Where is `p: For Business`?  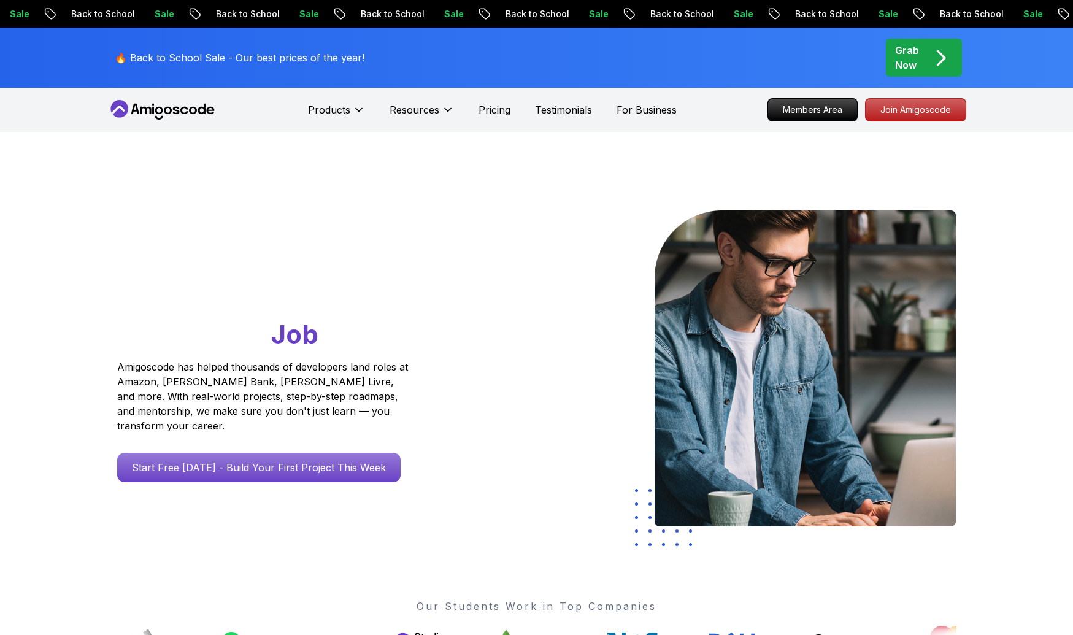
p: For Business is located at coordinates (647, 110).